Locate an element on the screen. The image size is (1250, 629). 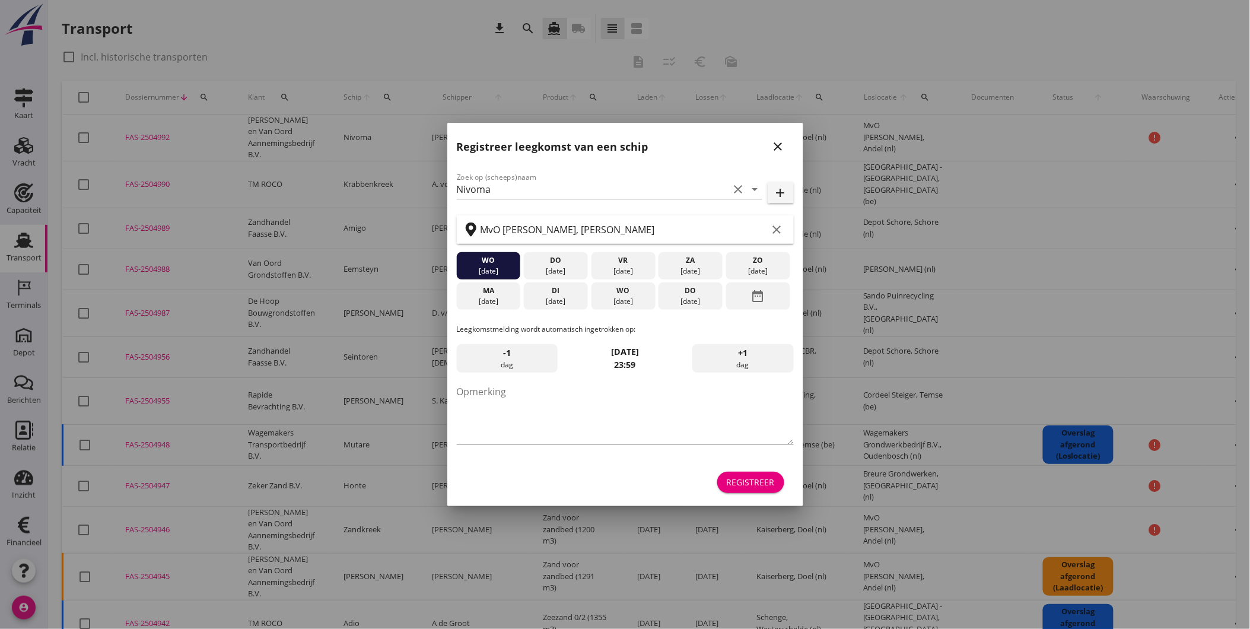
span: +1 is located at coordinates (743, 353).